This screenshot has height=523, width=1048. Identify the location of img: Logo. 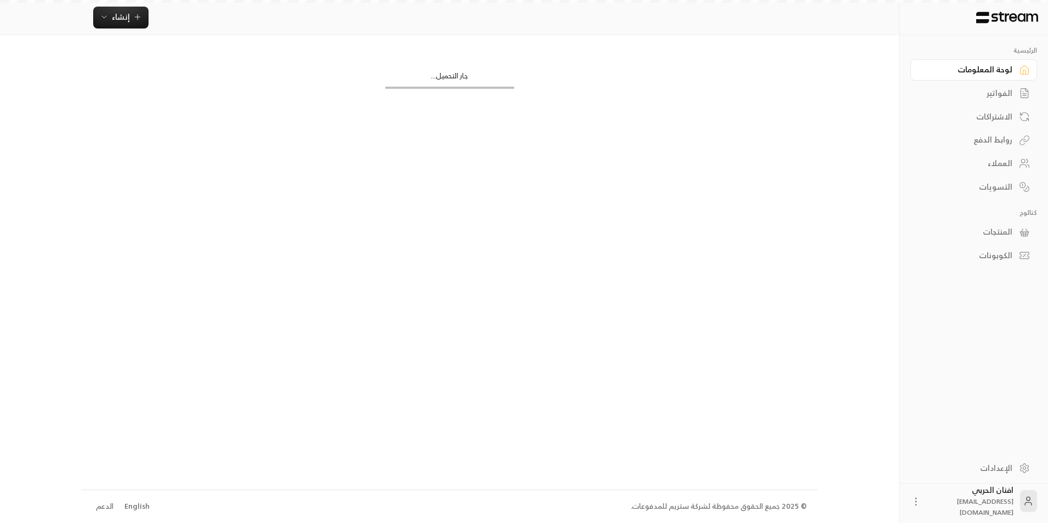
(1007, 18).